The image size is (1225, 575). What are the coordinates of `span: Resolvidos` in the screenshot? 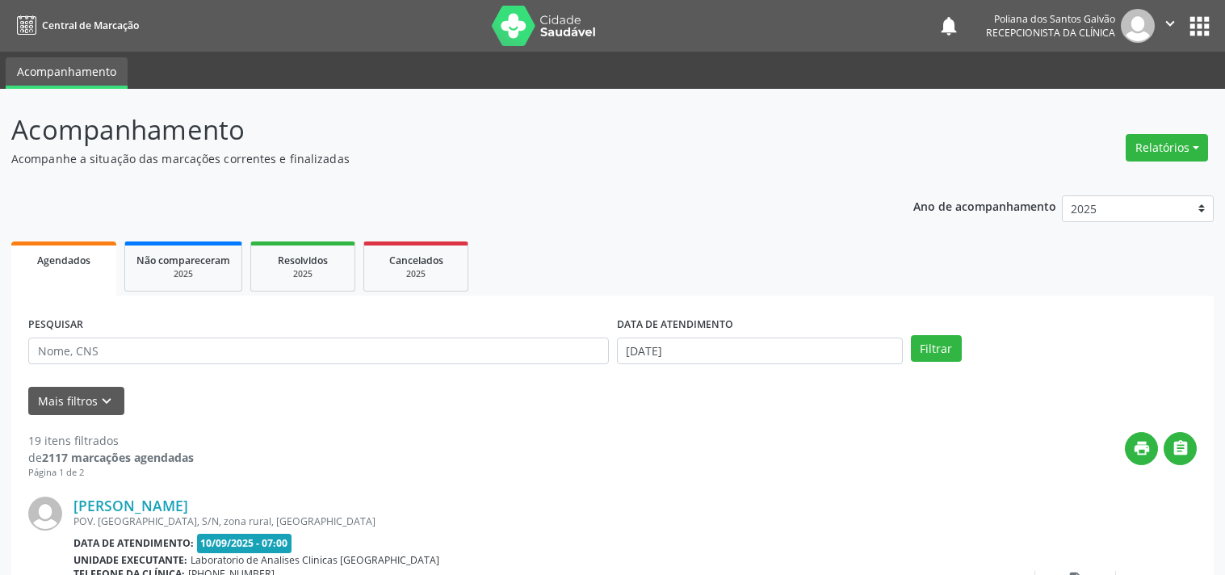 It's located at (303, 260).